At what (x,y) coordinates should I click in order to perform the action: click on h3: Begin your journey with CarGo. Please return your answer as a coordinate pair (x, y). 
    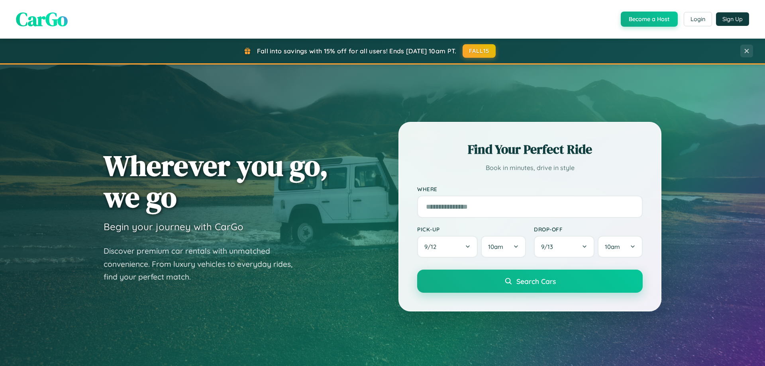
    Looking at the image, I should click on (173, 227).